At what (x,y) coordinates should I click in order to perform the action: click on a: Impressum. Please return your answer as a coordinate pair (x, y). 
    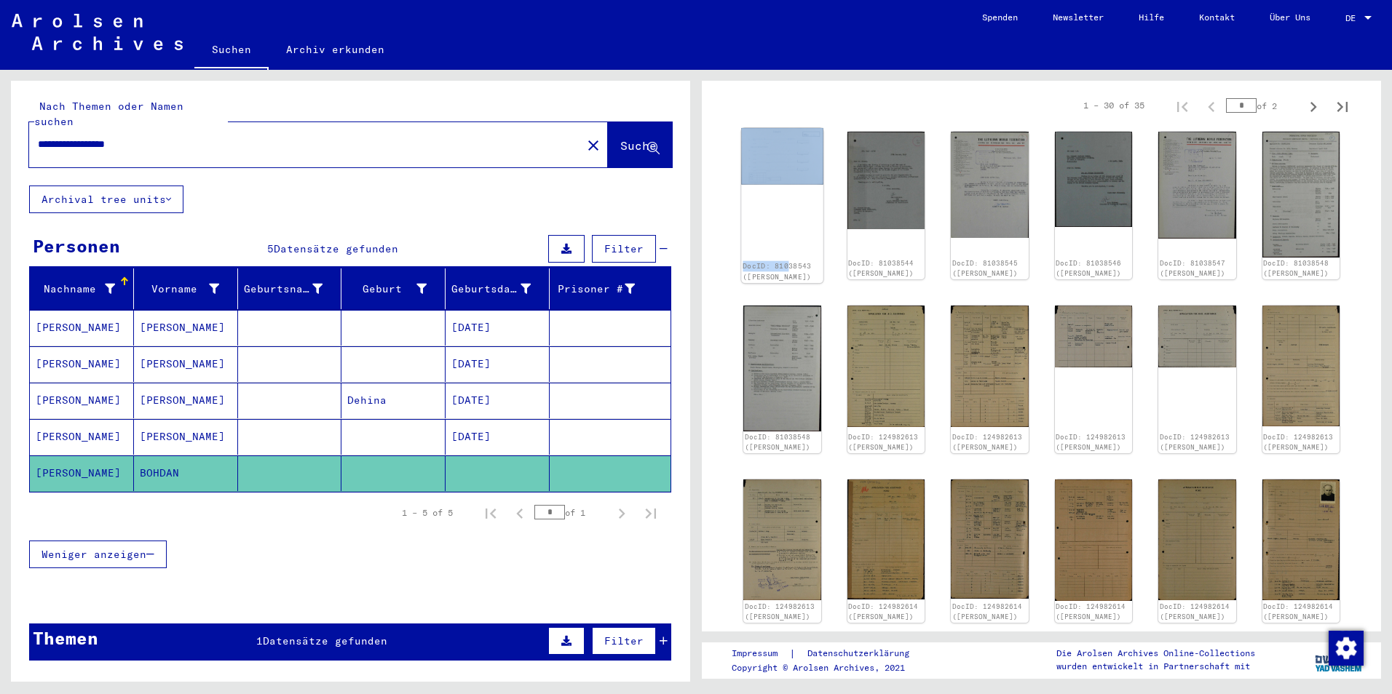
    Looking at the image, I should click on (760, 654).